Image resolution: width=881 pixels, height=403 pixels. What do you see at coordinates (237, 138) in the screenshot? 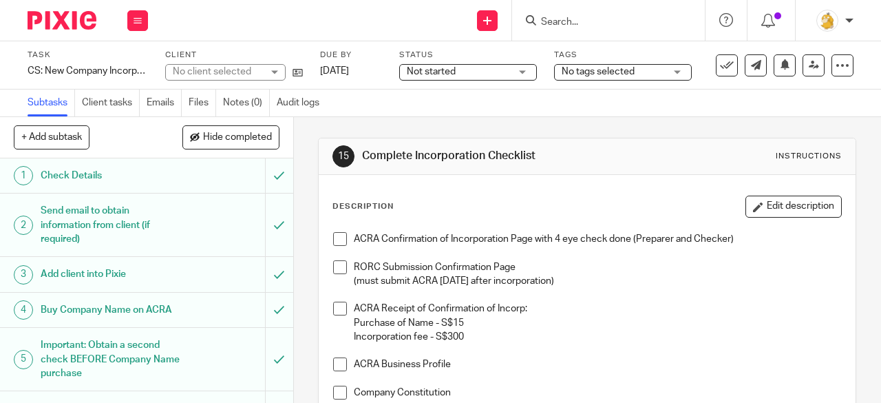
I see `span: Hide completed` at bounding box center [237, 138].